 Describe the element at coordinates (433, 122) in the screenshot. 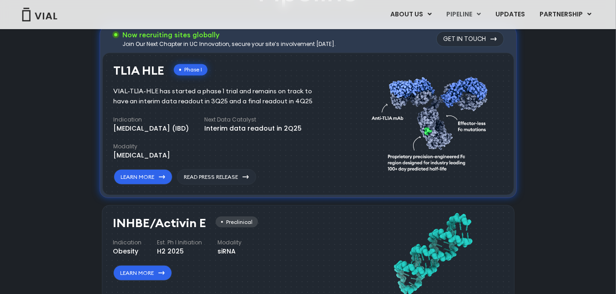

I see `img: TL1A antibody diagram.` at that location.